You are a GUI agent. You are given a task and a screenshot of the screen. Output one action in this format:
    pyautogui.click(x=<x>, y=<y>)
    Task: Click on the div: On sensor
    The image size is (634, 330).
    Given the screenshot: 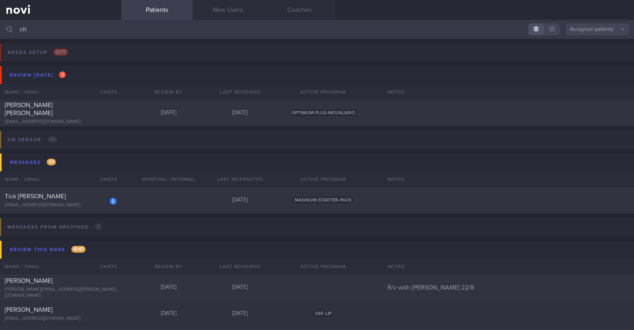 What is the action you would take?
    pyautogui.click(x=32, y=139)
    